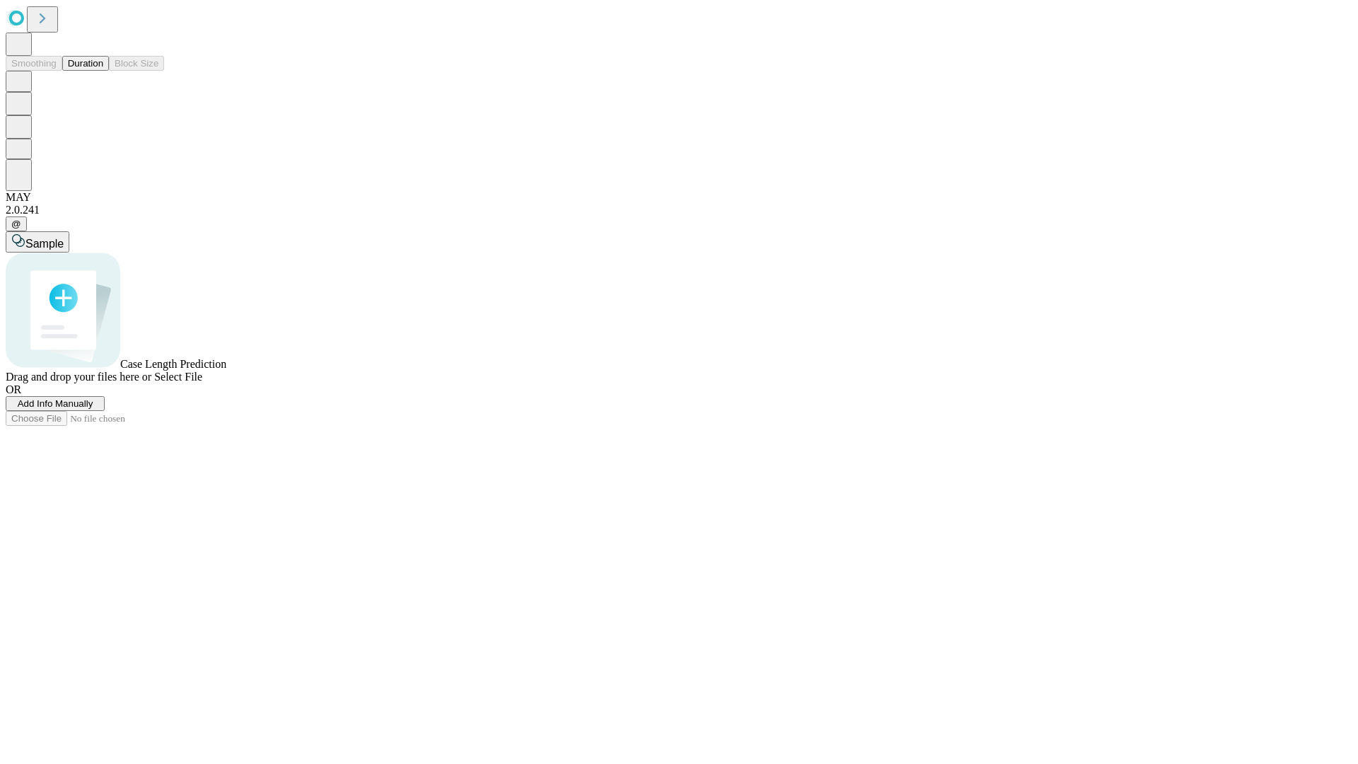  What do you see at coordinates (173, 363) in the screenshot?
I see `span: Case Length Prediction` at bounding box center [173, 363].